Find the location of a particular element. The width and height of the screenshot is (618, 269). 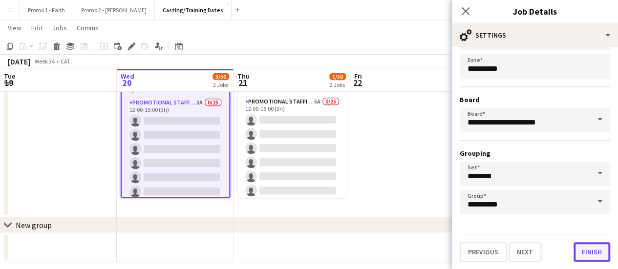

span: Comms is located at coordinates (87, 28).